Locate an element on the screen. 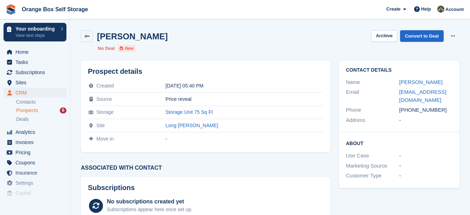  div: Address is located at coordinates (372, 120).